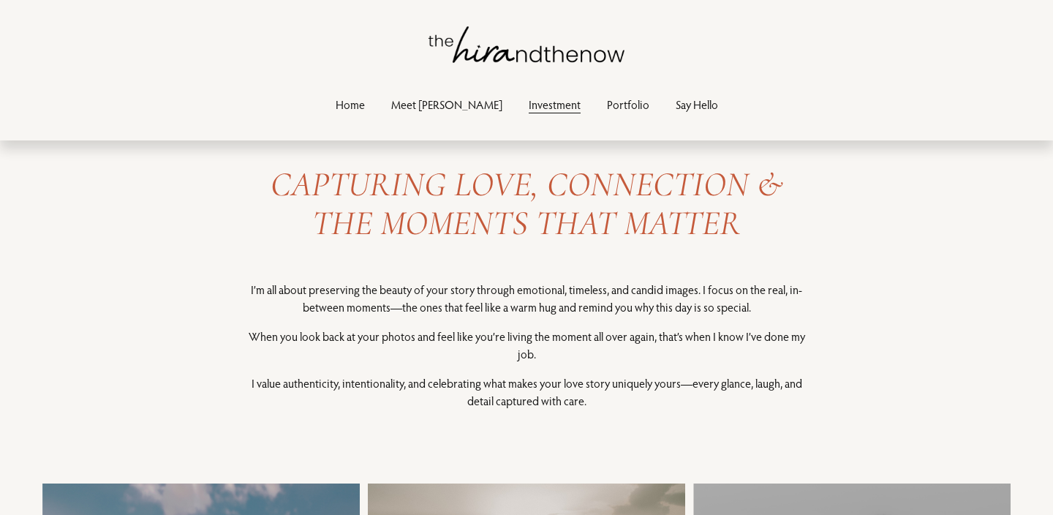  What do you see at coordinates (554, 104) in the screenshot?
I see `a: Investment` at bounding box center [554, 104].